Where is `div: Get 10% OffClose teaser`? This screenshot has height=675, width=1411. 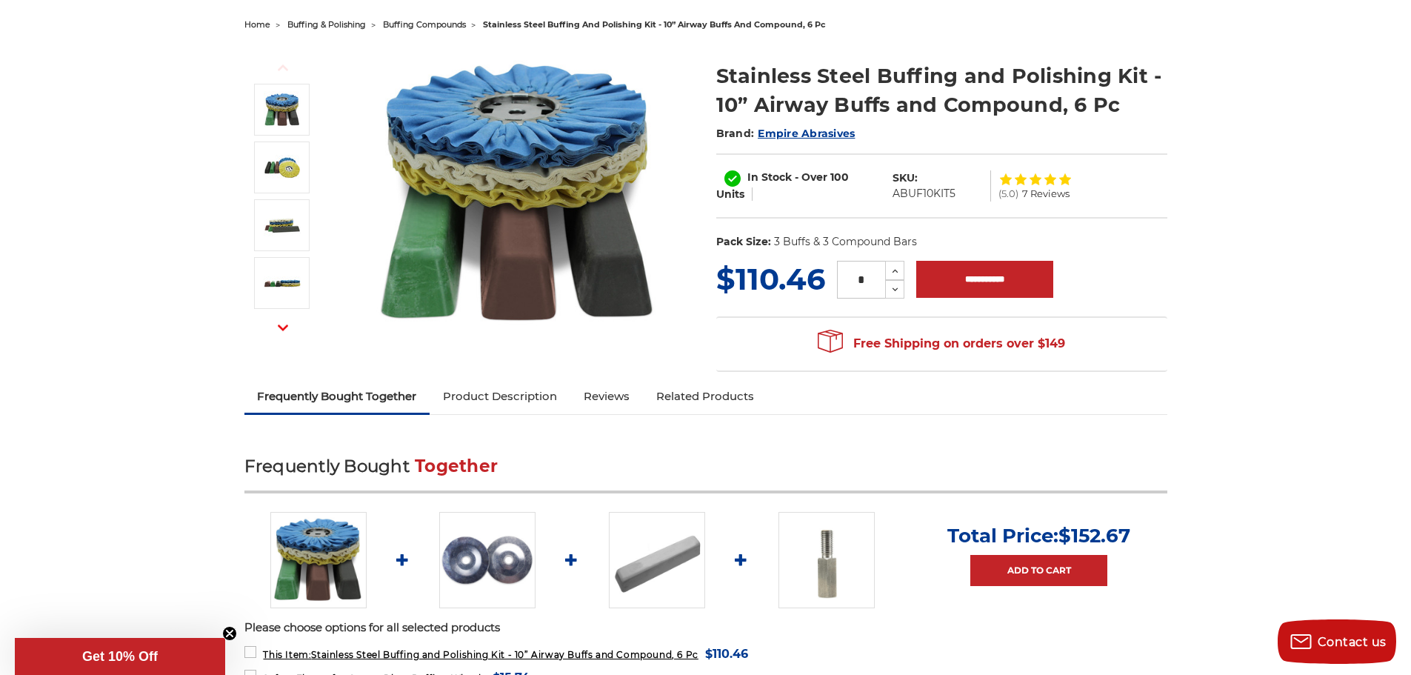 div: Get 10% OffClose teaser is located at coordinates (120, 656).